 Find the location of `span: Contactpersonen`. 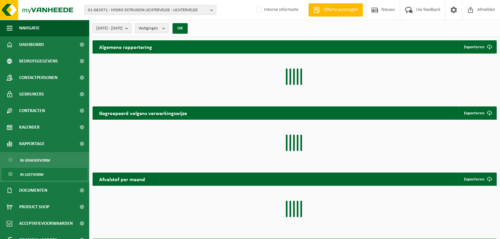

span: Contactpersonen is located at coordinates (38, 78).